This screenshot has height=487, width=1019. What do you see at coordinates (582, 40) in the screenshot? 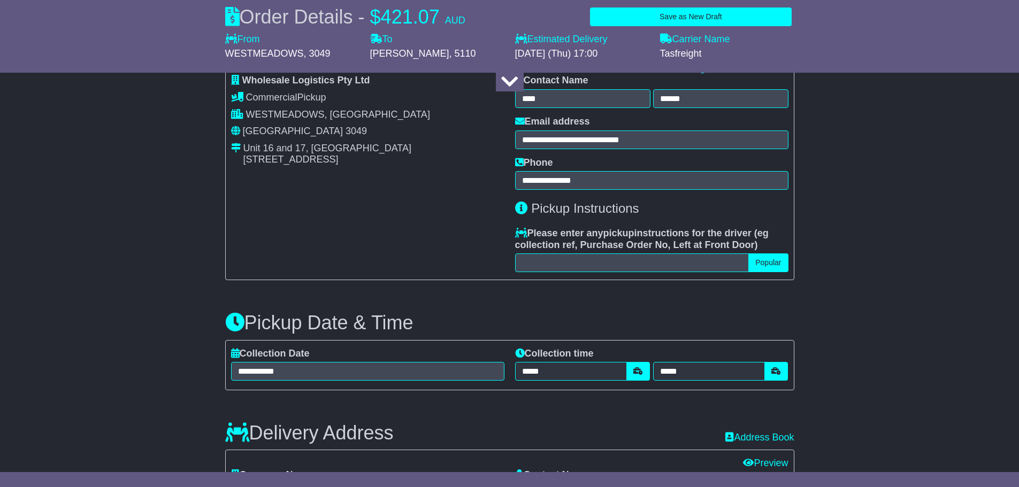
I see `label: Estimated Delivery` at bounding box center [582, 40].